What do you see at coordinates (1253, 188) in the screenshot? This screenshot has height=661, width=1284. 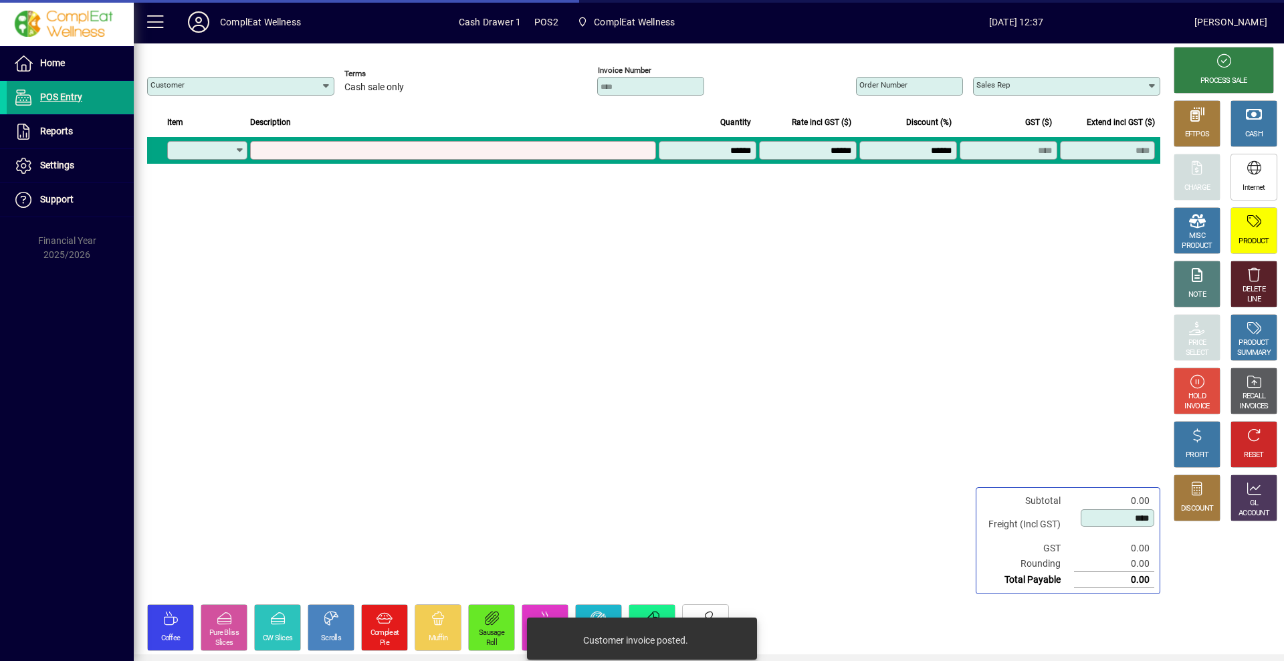 I see `div: Internet` at bounding box center [1253, 188].